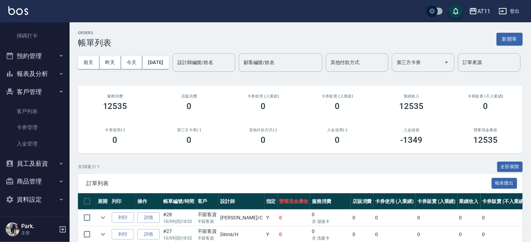 This screenshot has height=242, width=531. I want to click on th: 卡券販賣 (入業績), so click(437, 201).